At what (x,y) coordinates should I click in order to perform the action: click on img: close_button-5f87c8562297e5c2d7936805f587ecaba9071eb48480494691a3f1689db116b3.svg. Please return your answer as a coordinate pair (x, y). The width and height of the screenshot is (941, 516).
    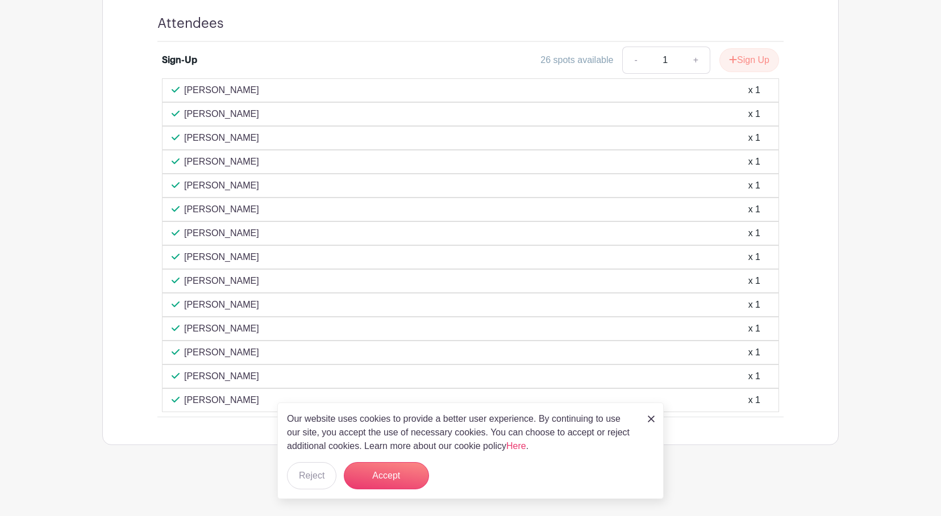
    Looking at the image, I should click on (651, 419).